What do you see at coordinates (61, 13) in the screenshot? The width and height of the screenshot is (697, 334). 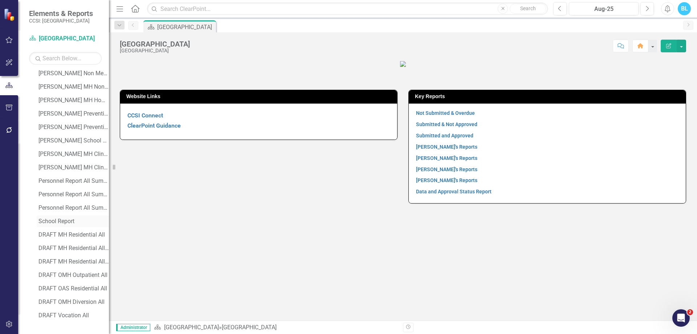 I see `span: Elements & Reports` at bounding box center [61, 13].